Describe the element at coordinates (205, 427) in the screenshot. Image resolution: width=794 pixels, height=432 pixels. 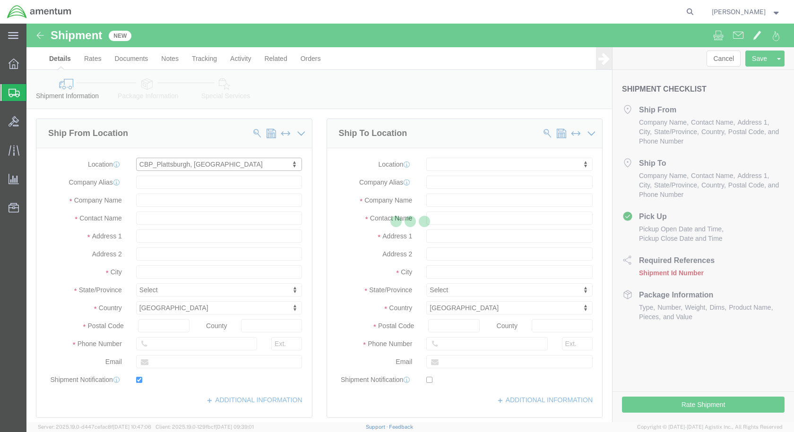
I see `span: Client: 2025.19.0-129fbcf` at that location.